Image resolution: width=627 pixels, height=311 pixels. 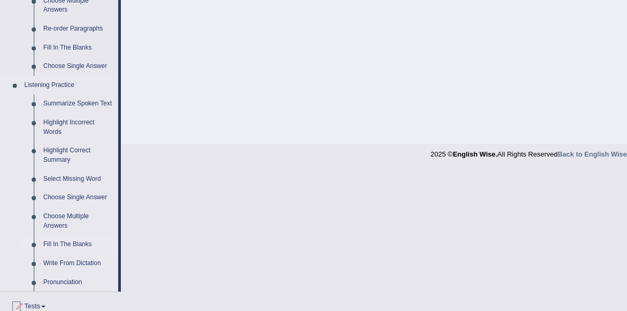 I want to click on a: Select Missing Word, so click(x=78, y=179).